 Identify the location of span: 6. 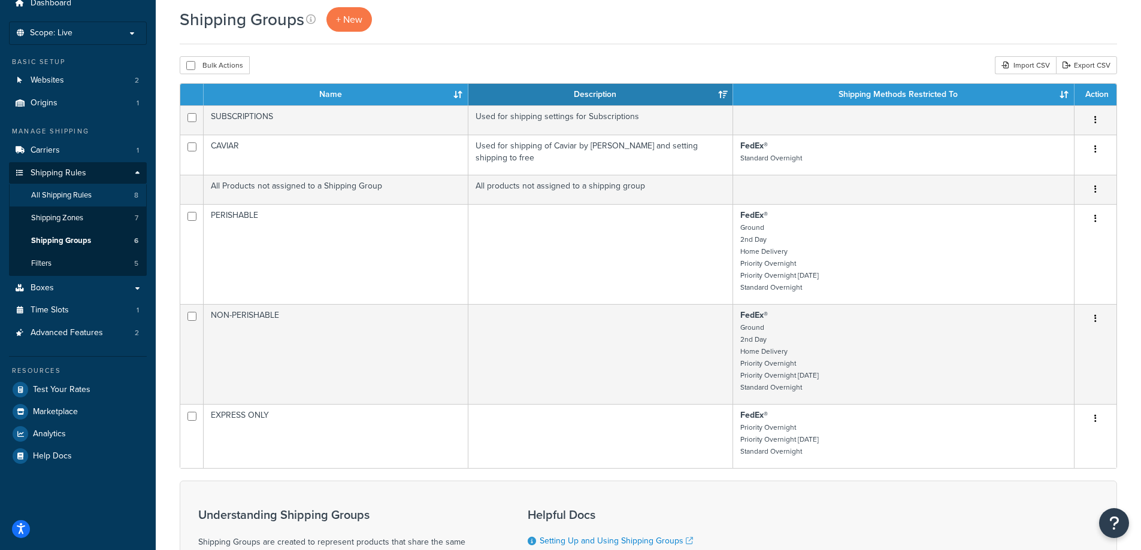
(136, 241).